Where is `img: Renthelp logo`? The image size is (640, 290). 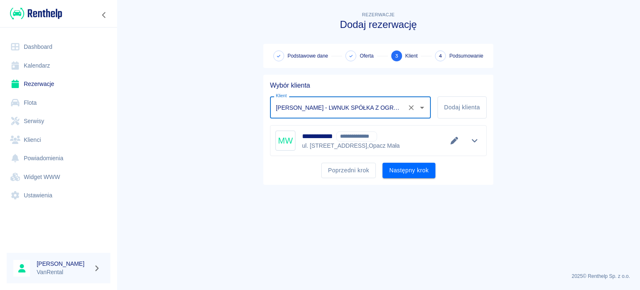
img: Renthelp logo is located at coordinates (36, 13).